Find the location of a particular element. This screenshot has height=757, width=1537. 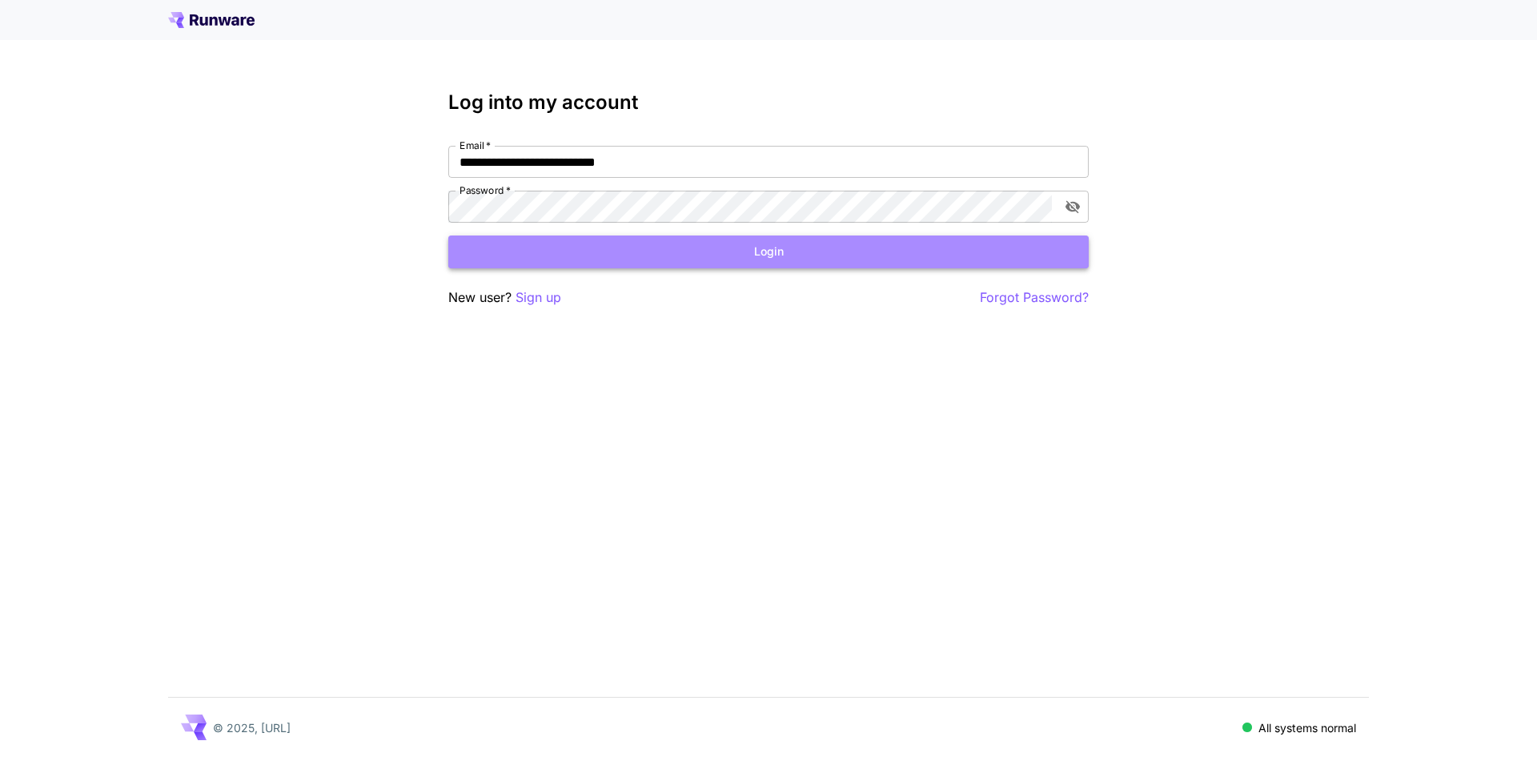

p: All systems normal is located at coordinates (1308, 727).